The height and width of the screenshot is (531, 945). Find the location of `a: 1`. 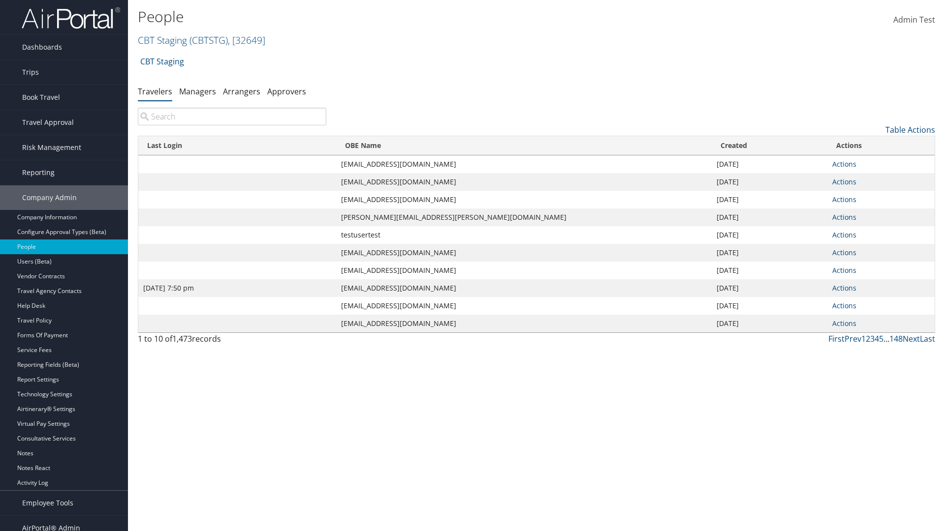

a: 1 is located at coordinates (863, 339).